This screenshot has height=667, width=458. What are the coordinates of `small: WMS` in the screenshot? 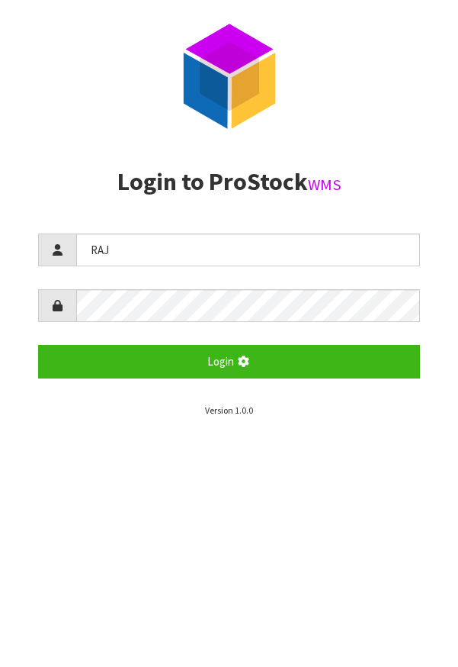 It's located at (325, 185).